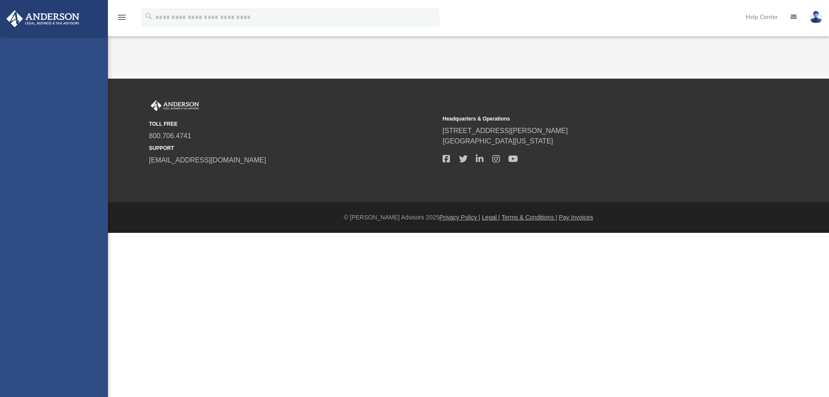 Image resolution: width=829 pixels, height=397 pixels. I want to click on img: User Pic, so click(816, 17).